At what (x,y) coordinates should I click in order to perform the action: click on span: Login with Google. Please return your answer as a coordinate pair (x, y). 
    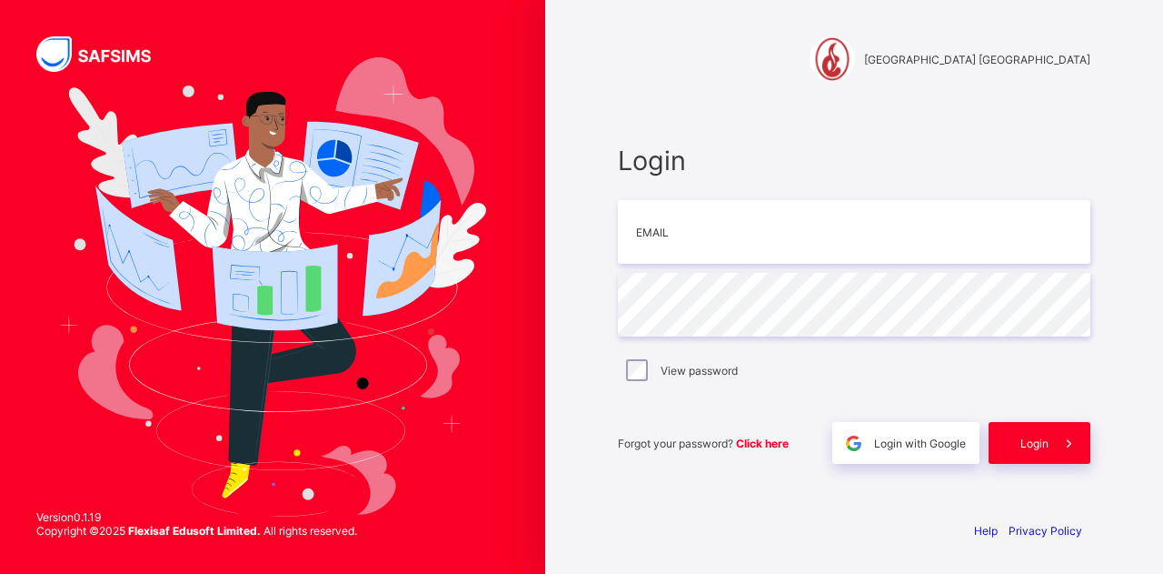
    Looking at the image, I should click on (920, 443).